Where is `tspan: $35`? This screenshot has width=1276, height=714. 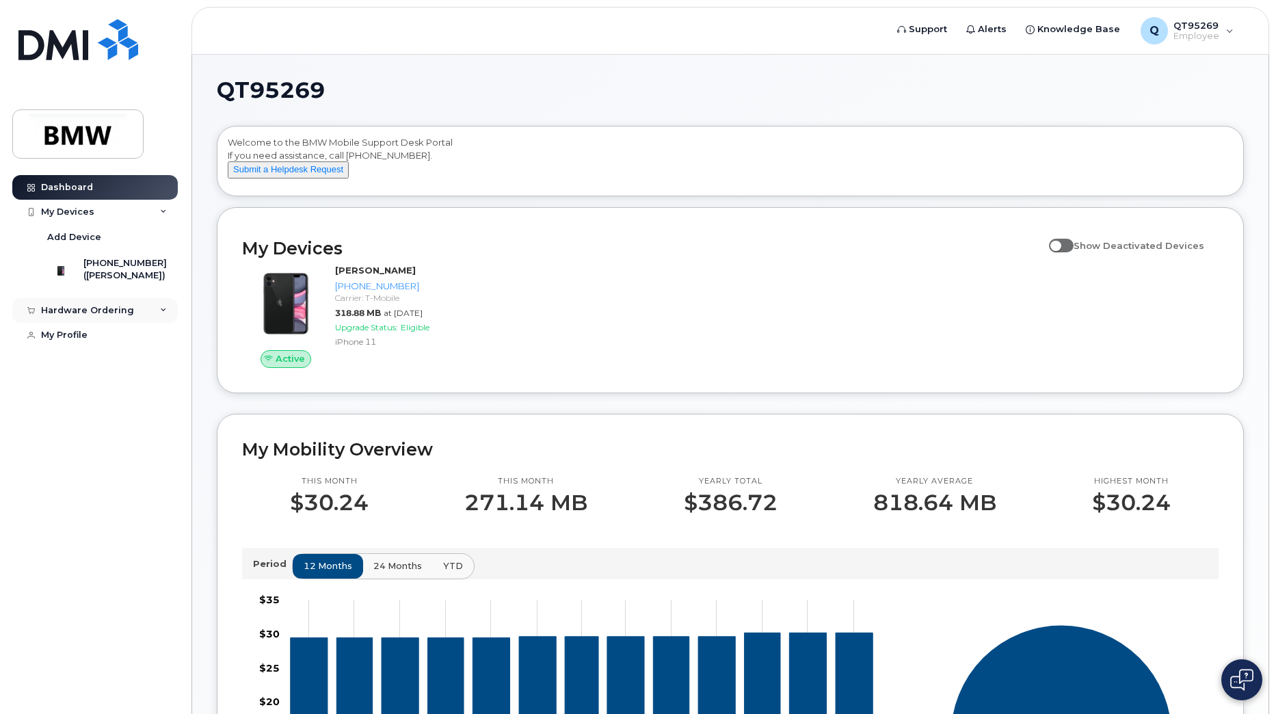
tspan: $35 is located at coordinates (269, 600).